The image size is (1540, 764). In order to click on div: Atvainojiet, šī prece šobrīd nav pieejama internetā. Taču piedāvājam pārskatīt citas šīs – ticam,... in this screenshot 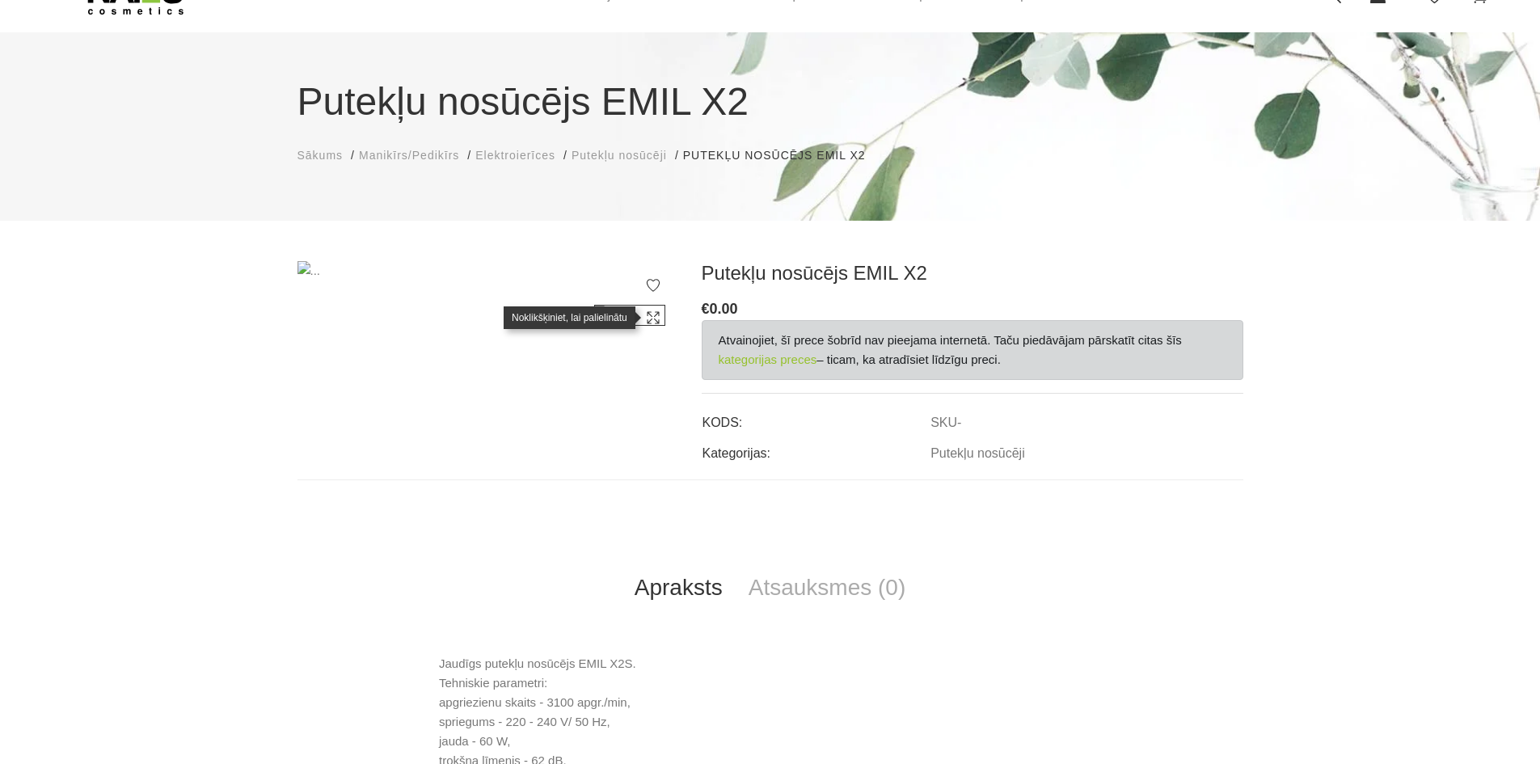, I will do `click(973, 350)`.